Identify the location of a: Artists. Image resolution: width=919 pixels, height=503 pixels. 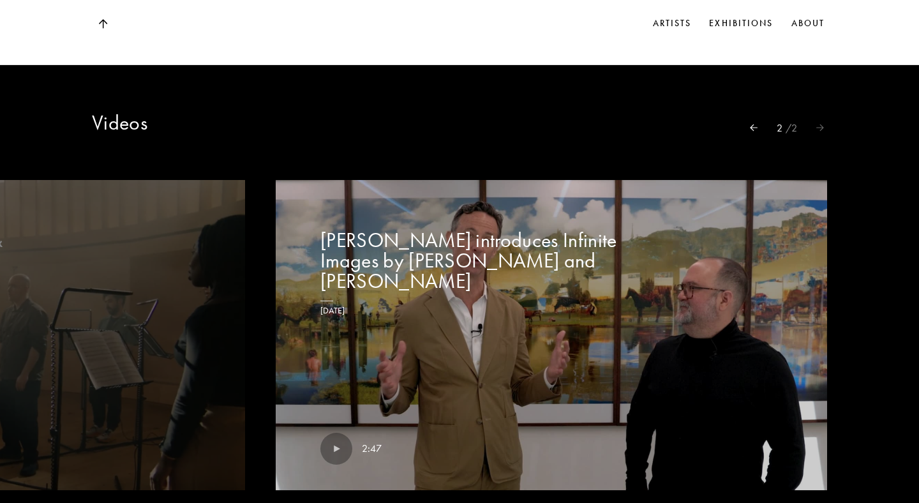
(672, 24).